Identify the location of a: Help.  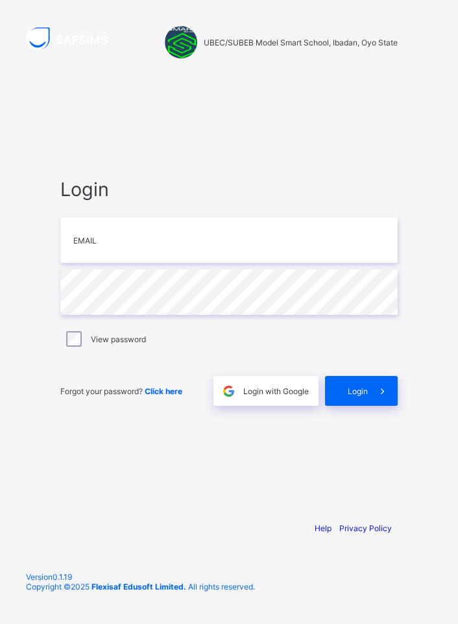
(323, 528).